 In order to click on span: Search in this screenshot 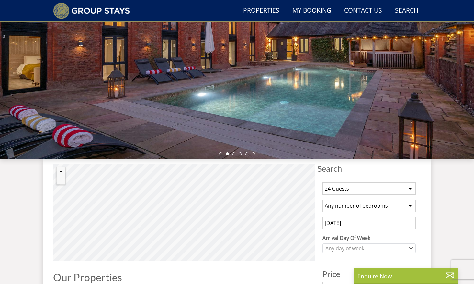, I will do `click(369, 168)`.